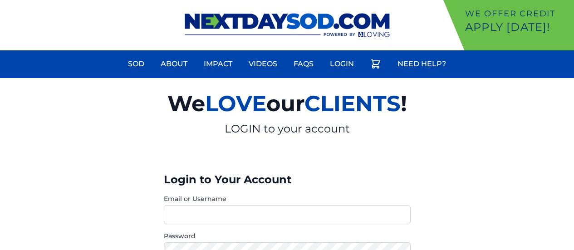  Describe the element at coordinates (352, 103) in the screenshot. I see `span: CLIENTS` at that location.